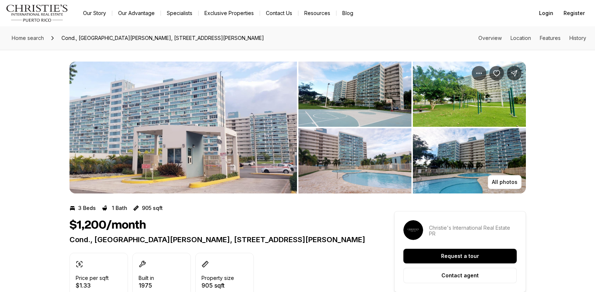 This screenshot has height=292, width=595. What do you see at coordinates (521, 38) in the screenshot?
I see `a: Skip to: Location` at bounding box center [521, 38].